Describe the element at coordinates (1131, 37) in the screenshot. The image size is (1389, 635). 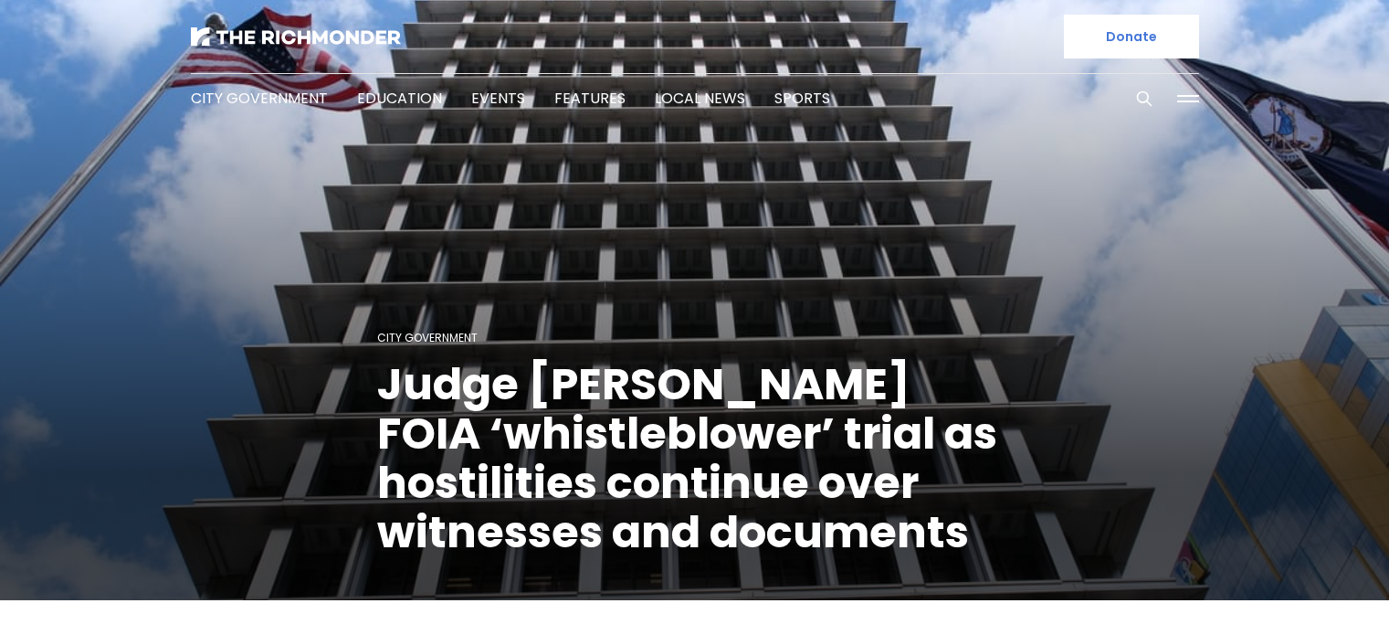
I see `a: Donate` at that location.